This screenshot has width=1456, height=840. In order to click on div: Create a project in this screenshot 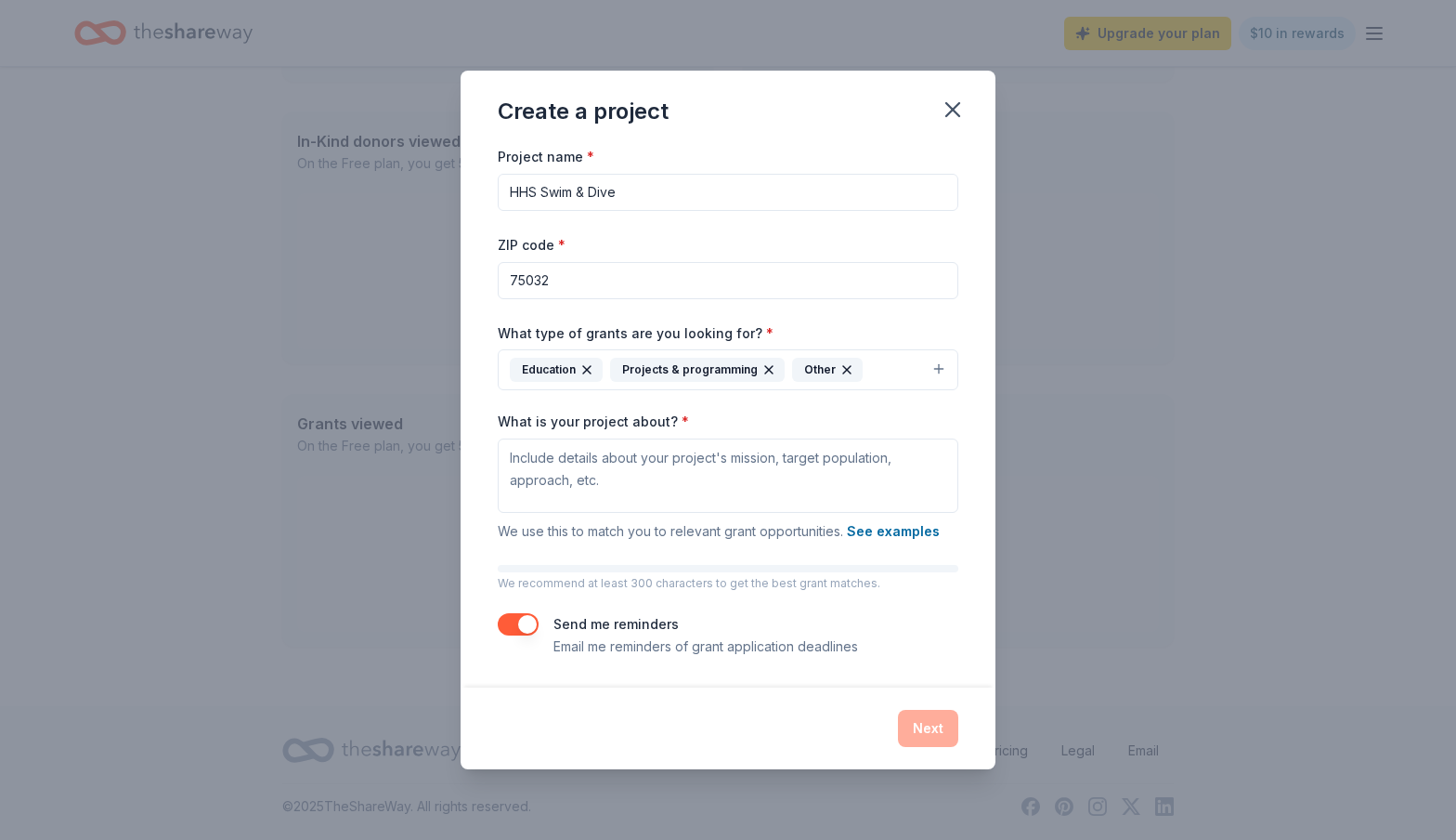, I will do `click(583, 112)`.